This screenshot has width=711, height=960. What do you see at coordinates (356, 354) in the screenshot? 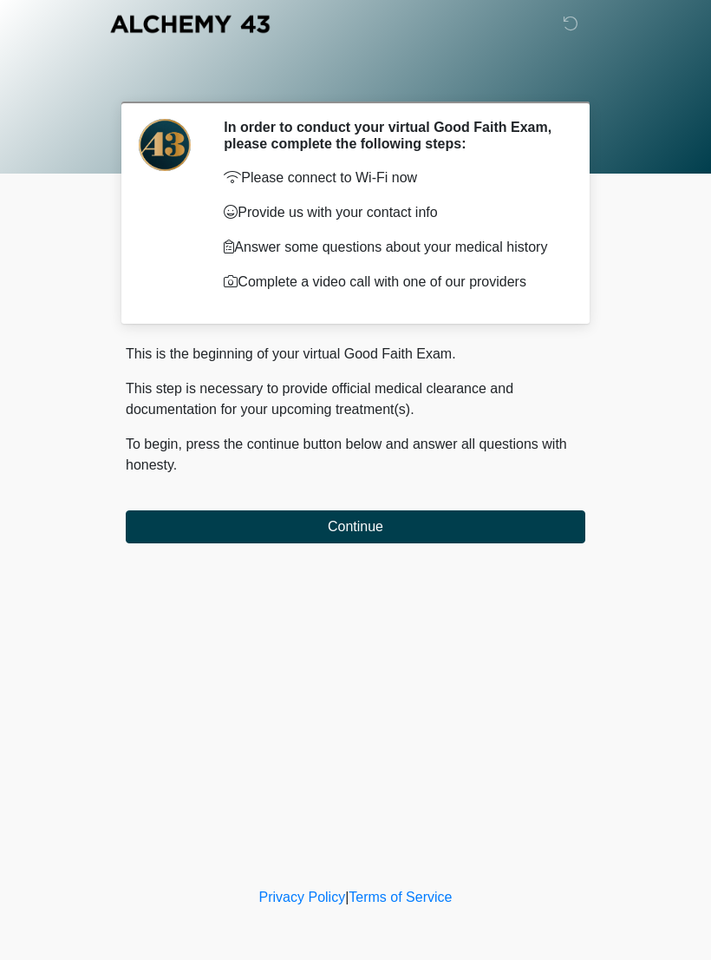
I see `p: This is the beginning of your virtual Good Faith Exam.` at bounding box center [356, 354].